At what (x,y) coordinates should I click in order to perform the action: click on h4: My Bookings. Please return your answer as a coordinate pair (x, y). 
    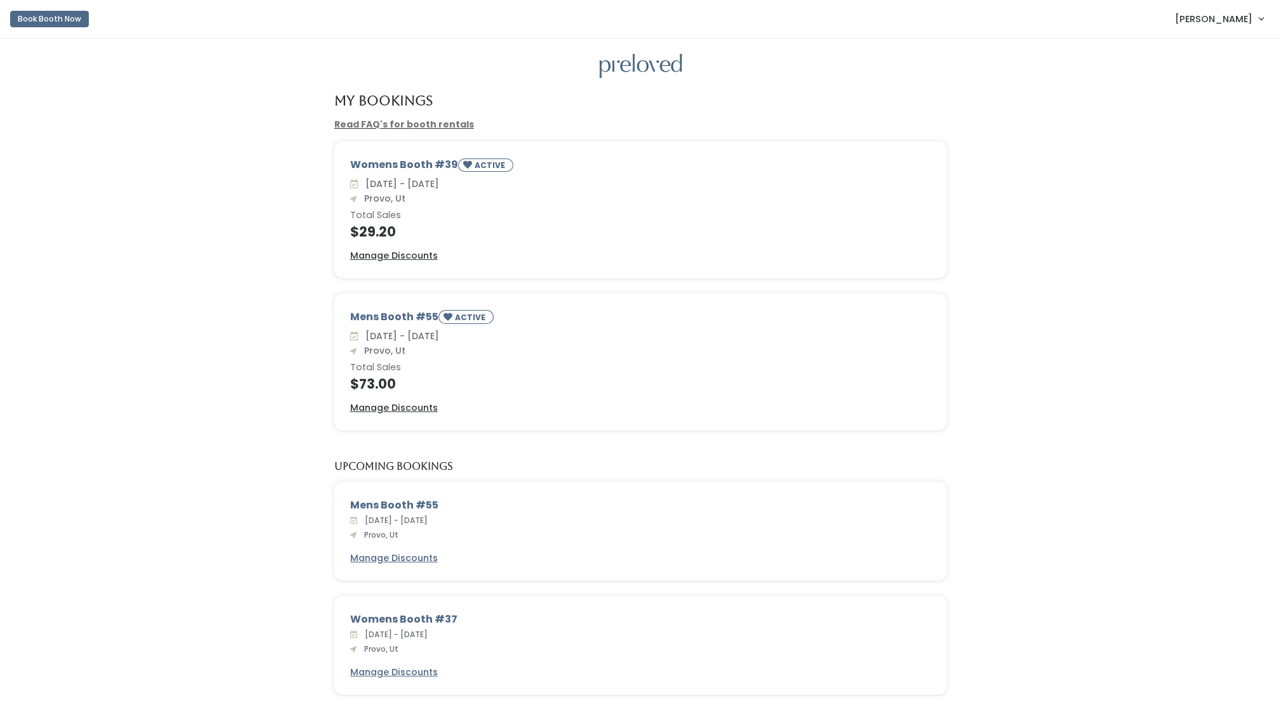
    Looking at the image, I should click on (383, 100).